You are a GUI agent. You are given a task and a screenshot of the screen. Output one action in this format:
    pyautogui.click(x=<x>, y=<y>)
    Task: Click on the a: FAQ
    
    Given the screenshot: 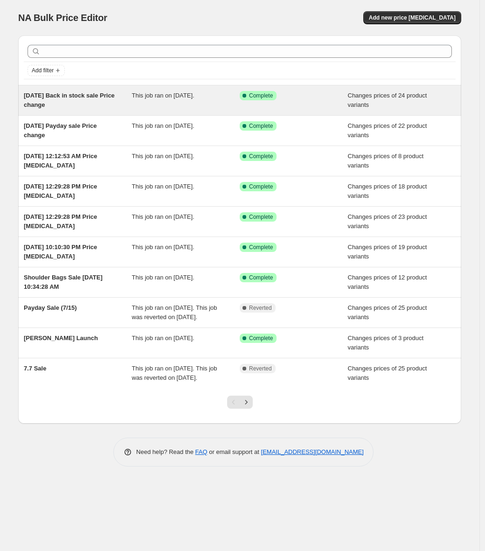 What is the action you would take?
    pyautogui.click(x=202, y=452)
    